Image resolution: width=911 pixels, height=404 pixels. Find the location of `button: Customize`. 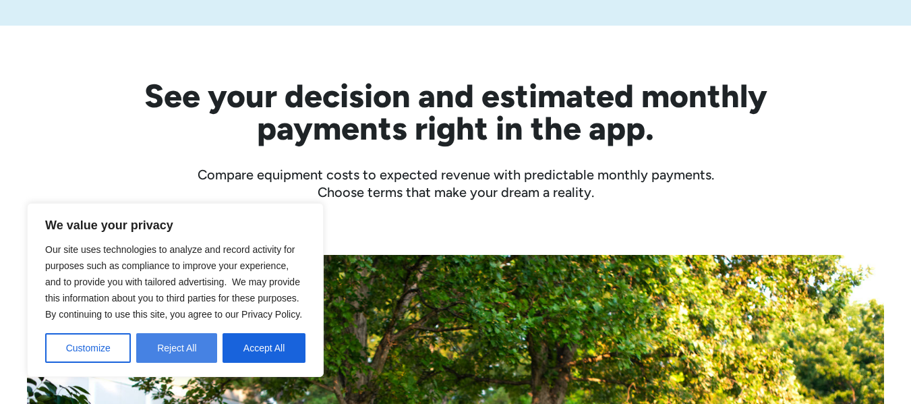

button: Customize is located at coordinates (88, 348).